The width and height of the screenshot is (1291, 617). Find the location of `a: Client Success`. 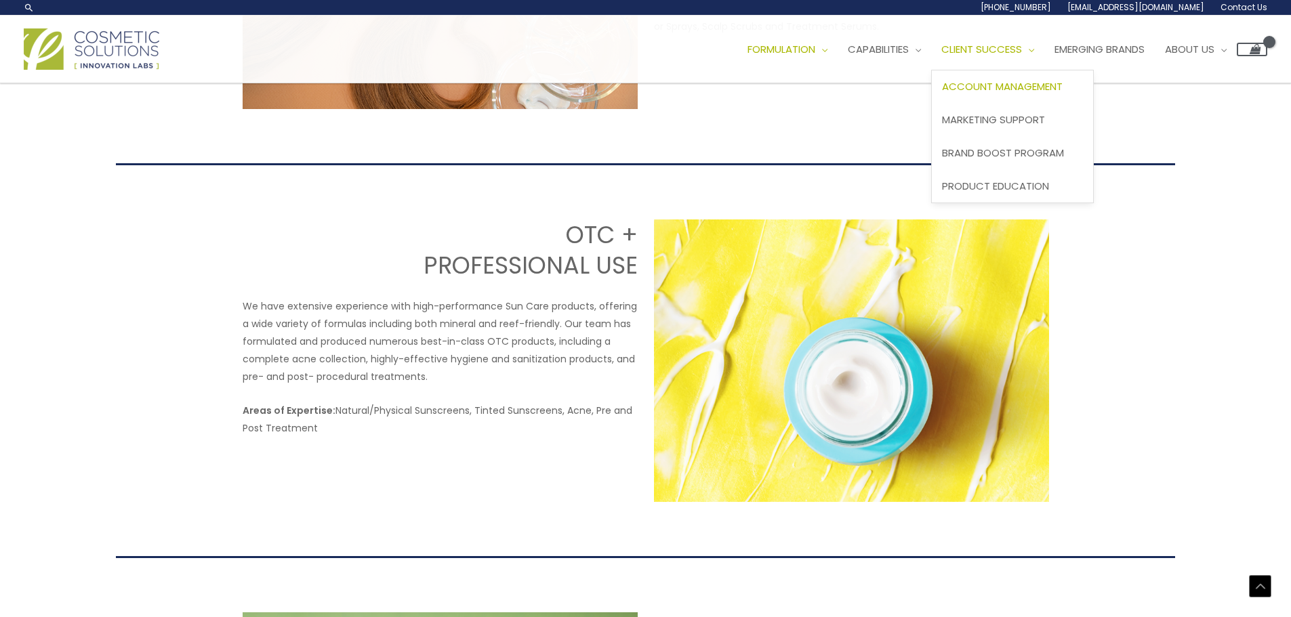

a: Client Success is located at coordinates (987, 49).